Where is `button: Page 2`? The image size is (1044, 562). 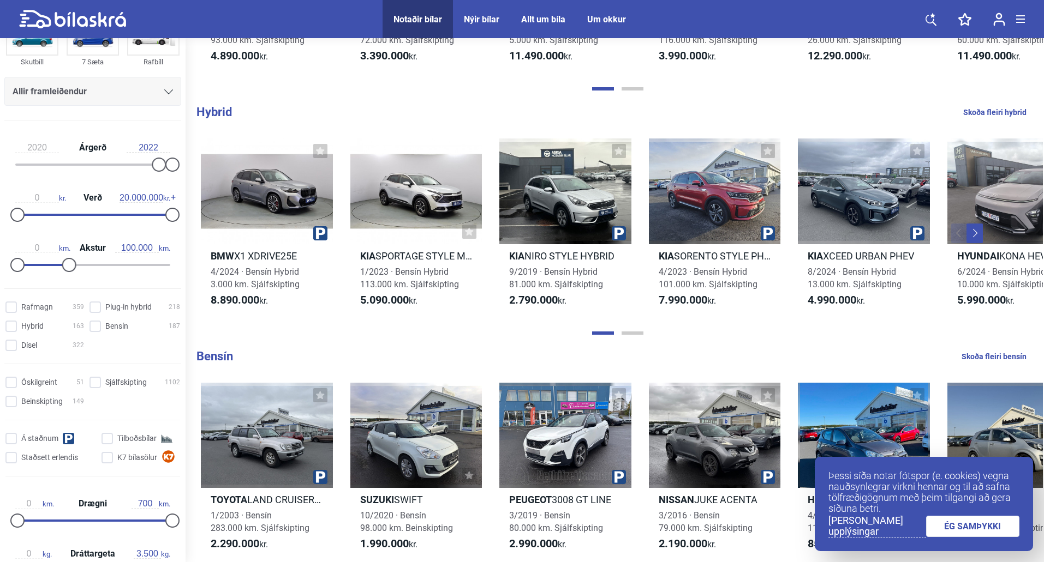 button: Page 2 is located at coordinates (632, 333).